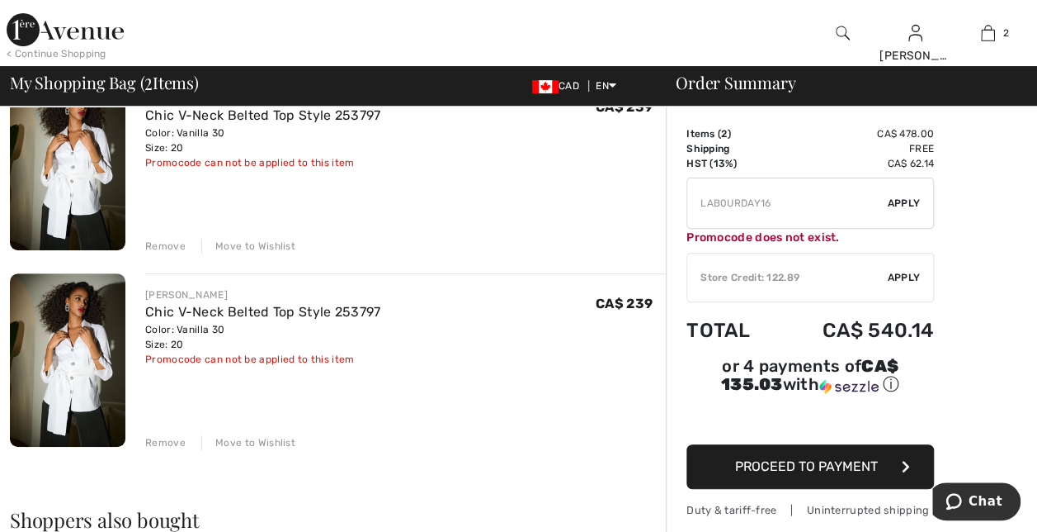 This screenshot has width=1037, height=532. What do you see at coordinates (338, 519) in the screenshot?
I see `h2: Shoppers also bought` at bounding box center [338, 519].